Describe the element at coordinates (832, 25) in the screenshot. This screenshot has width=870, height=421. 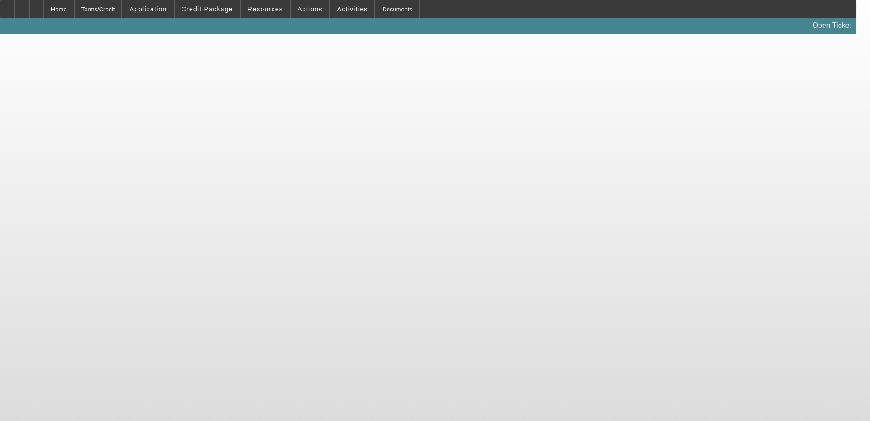
I see `a: Open Ticket` at that location.